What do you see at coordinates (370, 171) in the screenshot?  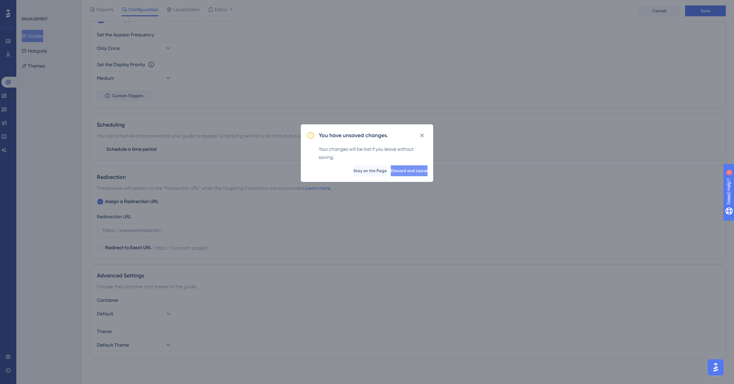 I see `span: Stay on the Page` at bounding box center [370, 171].